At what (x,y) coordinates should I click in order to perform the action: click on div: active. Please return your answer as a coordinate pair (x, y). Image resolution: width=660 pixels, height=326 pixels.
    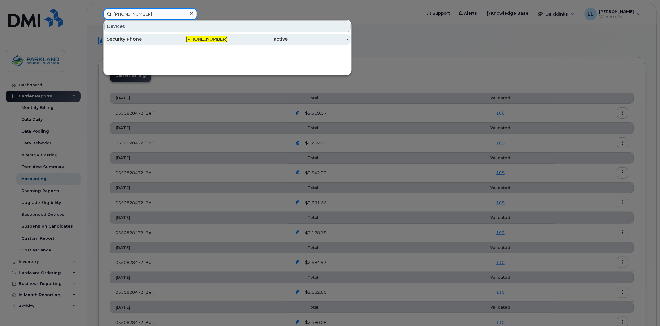
    Looking at the image, I should click on (257, 39).